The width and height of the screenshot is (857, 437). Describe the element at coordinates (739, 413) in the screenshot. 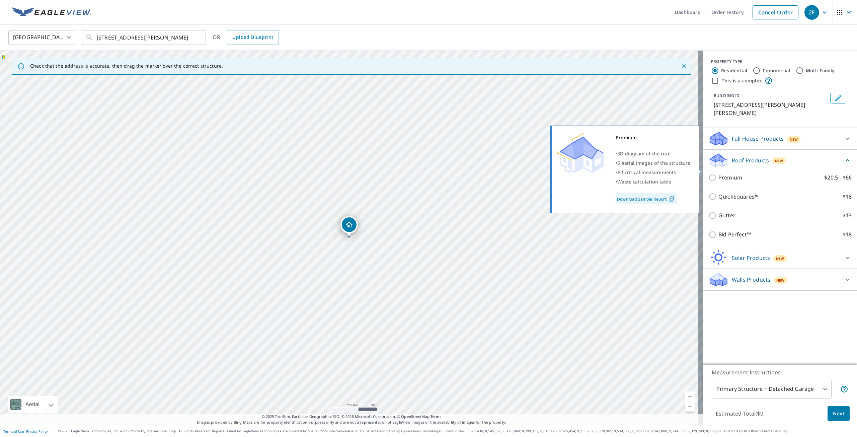

I see `p: Estimated Total: $0` at that location.